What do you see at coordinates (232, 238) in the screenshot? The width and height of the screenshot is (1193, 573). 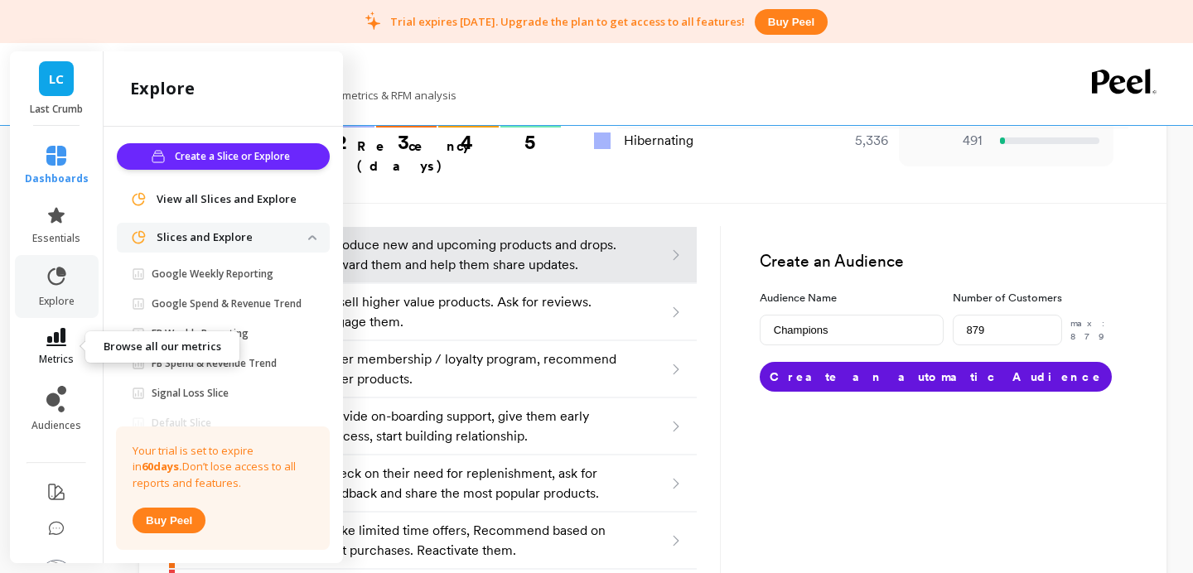 I see `p: Slices and Explore` at bounding box center [232, 238].